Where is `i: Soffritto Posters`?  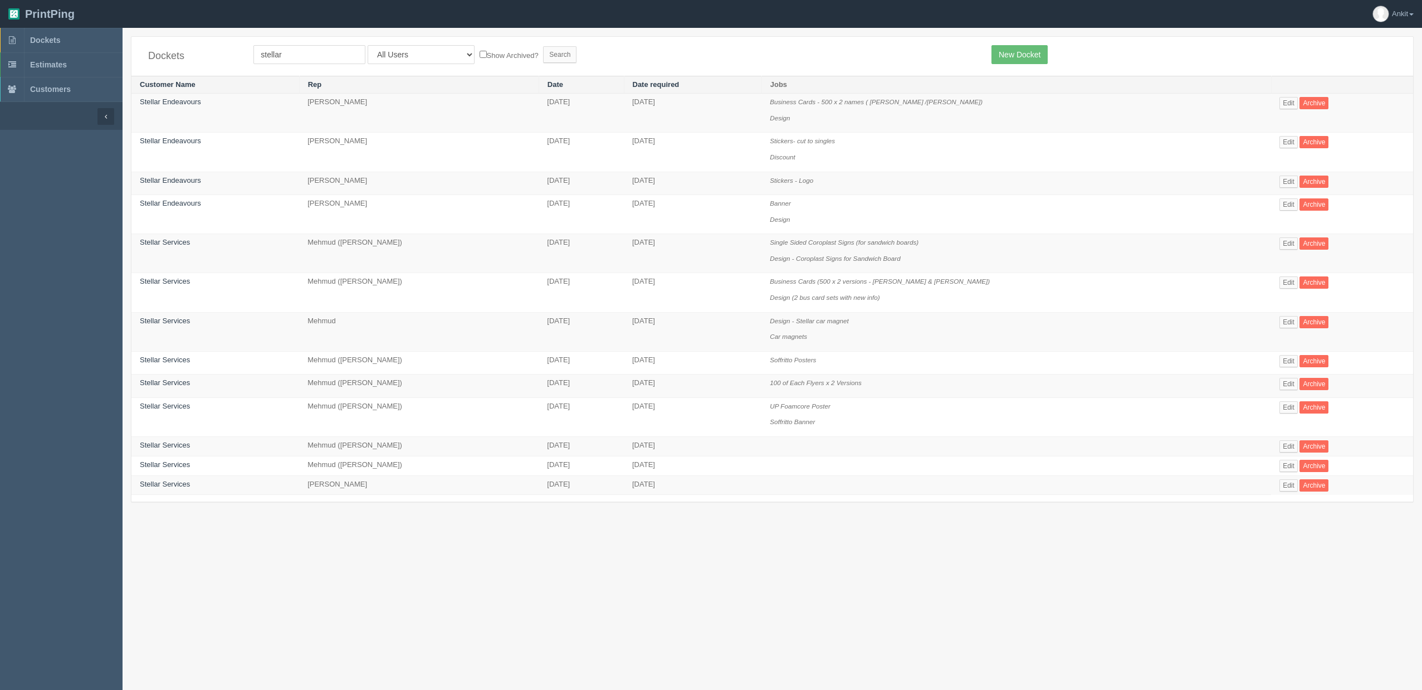 i: Soffritto Posters is located at coordinates (793, 359).